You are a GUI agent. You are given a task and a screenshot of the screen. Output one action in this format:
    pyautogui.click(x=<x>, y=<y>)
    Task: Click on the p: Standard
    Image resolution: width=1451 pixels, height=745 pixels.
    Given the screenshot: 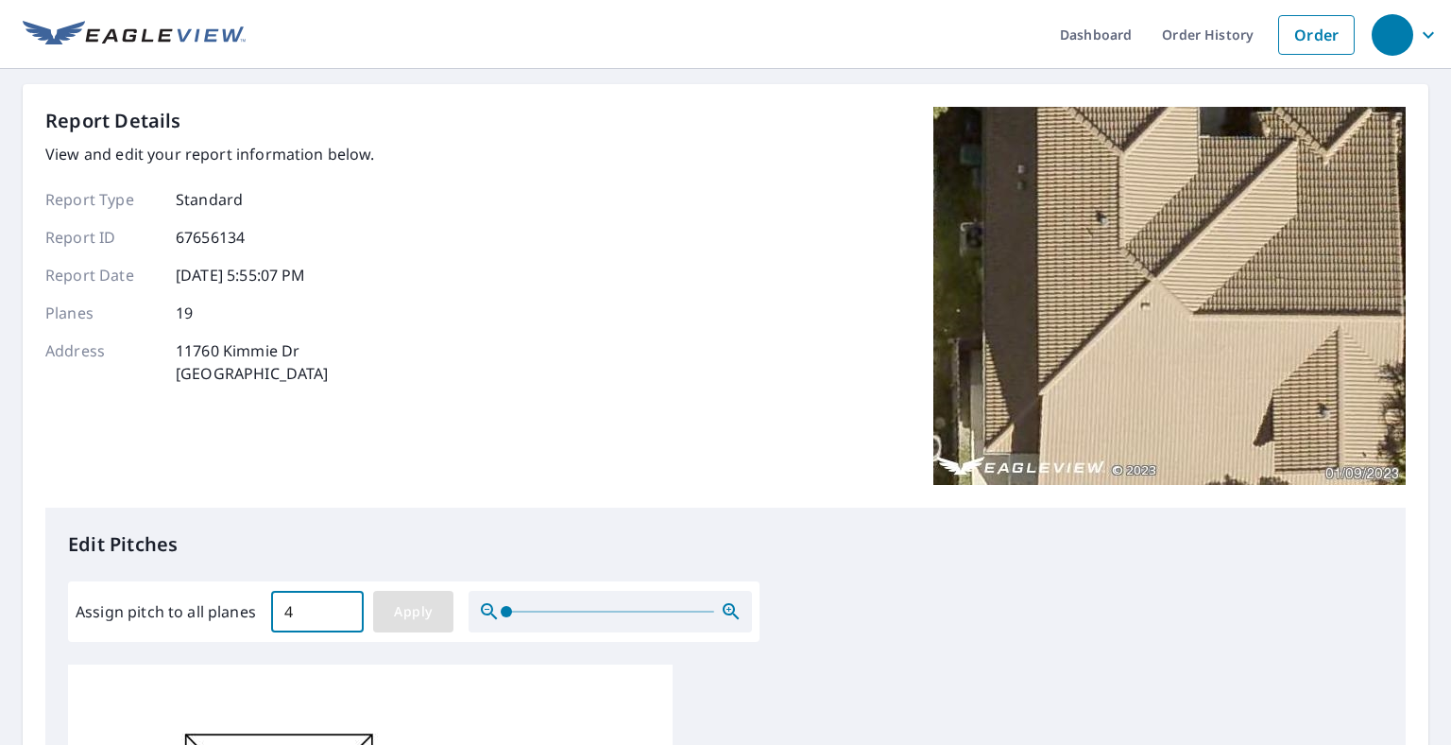 What is the action you would take?
    pyautogui.click(x=209, y=199)
    